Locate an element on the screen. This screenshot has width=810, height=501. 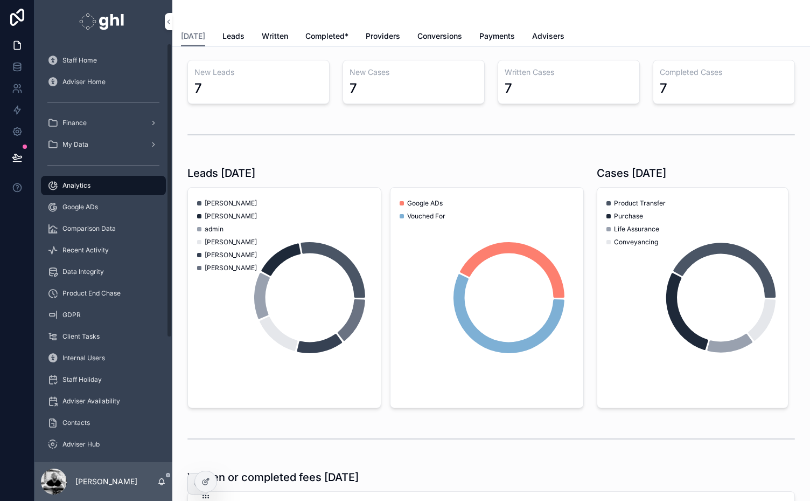
span: Completed* is located at coordinates (327, 36).